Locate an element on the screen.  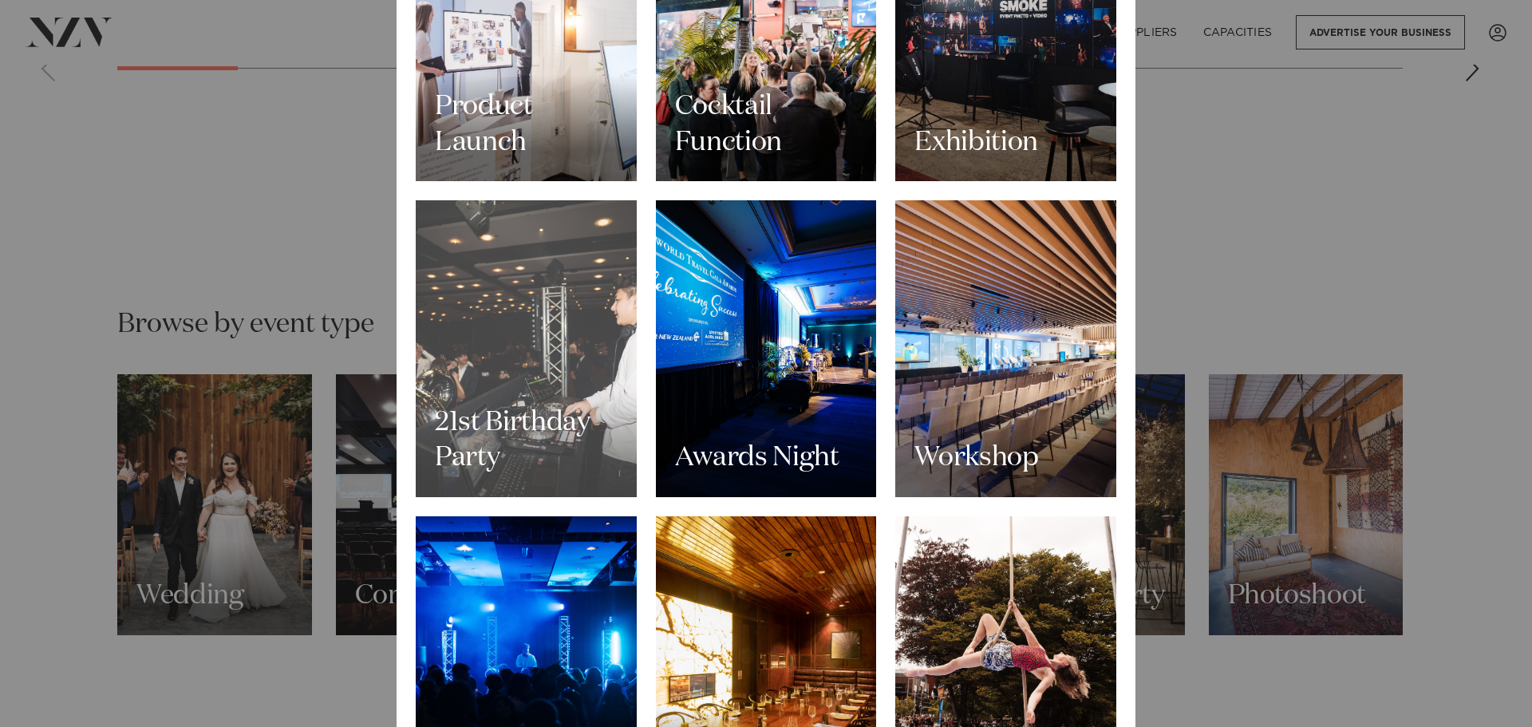
a: Awards Night Awards Night is located at coordinates (766, 348).